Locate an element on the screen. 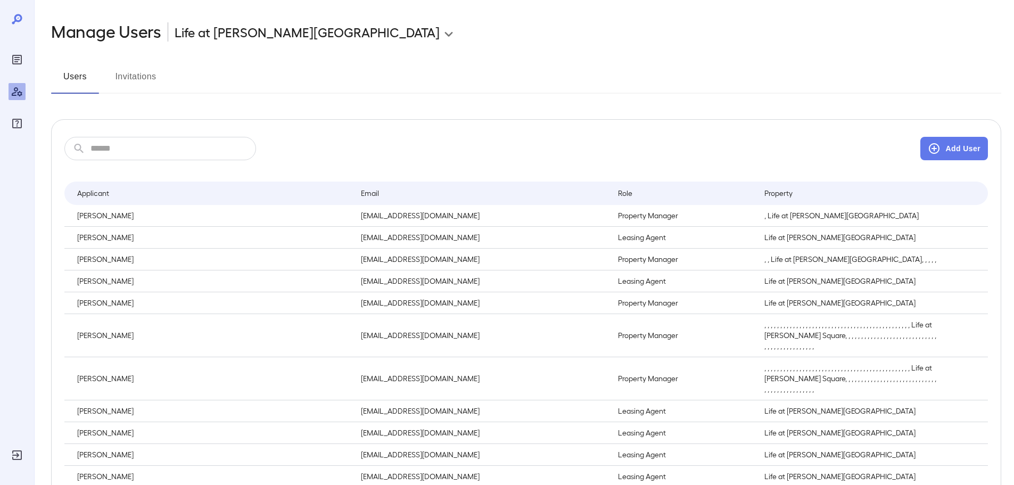  div: Log Out is located at coordinates (17, 455).